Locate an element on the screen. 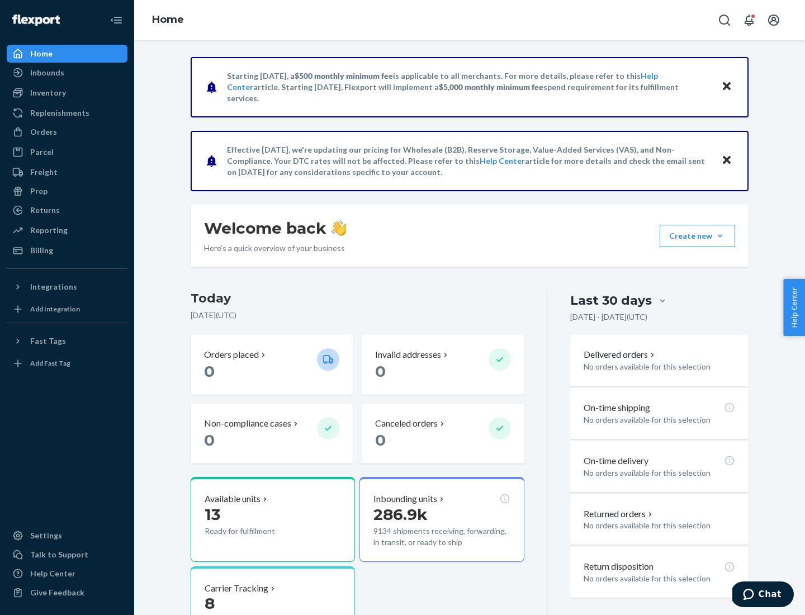  a: Inbounds is located at coordinates (67, 73).